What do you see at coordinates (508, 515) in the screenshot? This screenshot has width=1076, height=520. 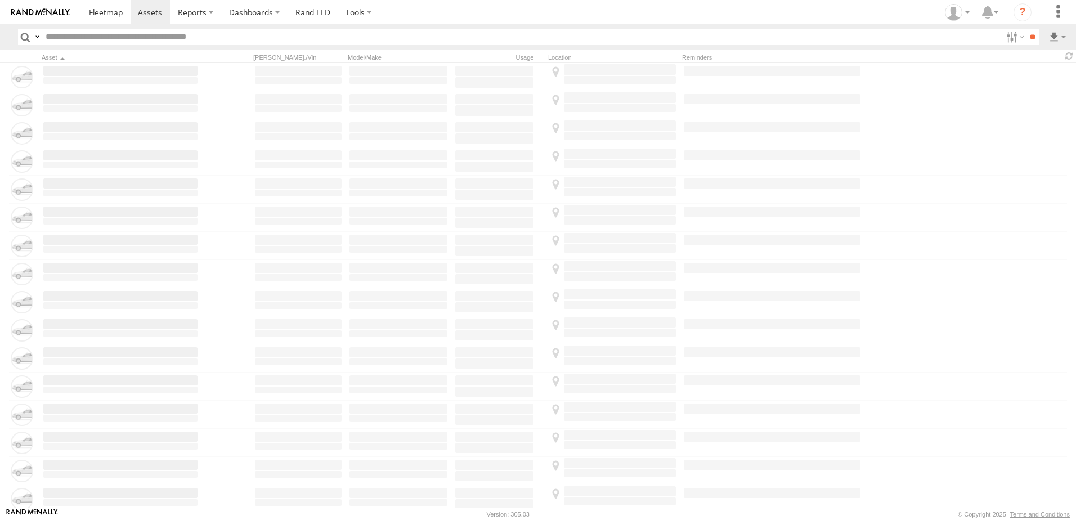 I see `div: Version: 305.03` at bounding box center [508, 515].